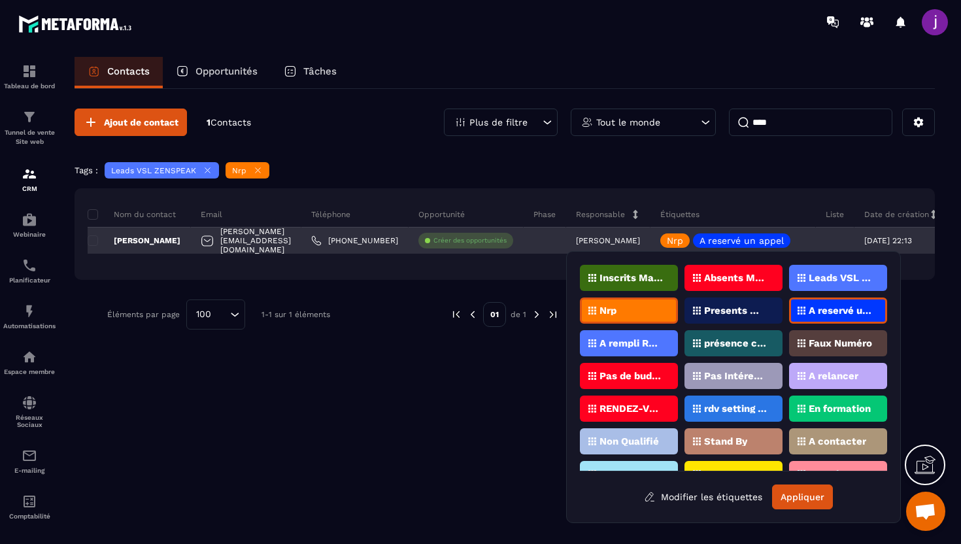 The height and width of the screenshot is (544, 961). What do you see at coordinates (498, 122) in the screenshot?
I see `p: Plus de filtre` at bounding box center [498, 122].